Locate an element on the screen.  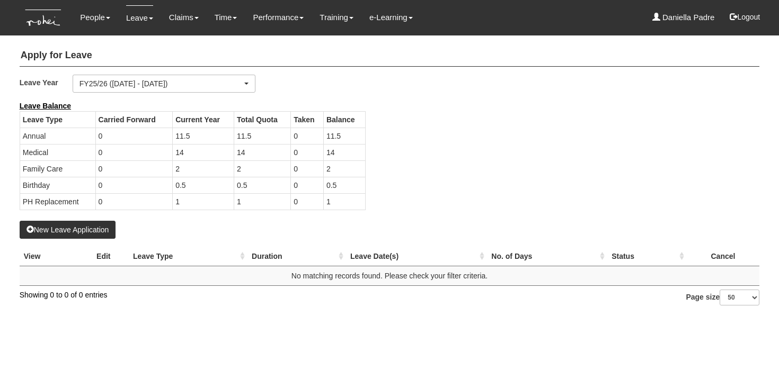
a: e-Learning is located at coordinates (391, 17).